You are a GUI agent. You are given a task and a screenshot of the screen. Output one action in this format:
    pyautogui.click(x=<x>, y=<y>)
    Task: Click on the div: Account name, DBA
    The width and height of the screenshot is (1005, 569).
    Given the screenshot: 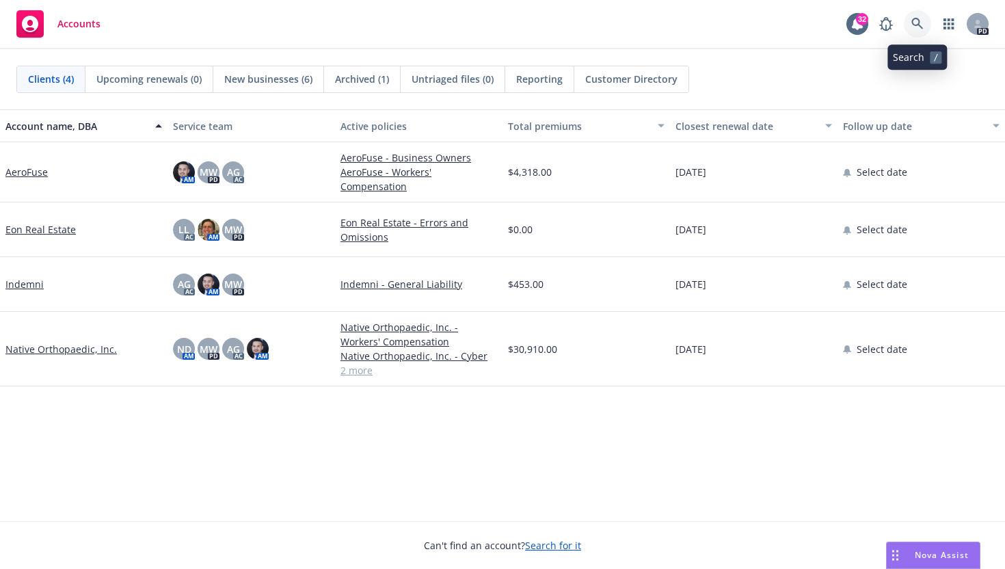 What is the action you would take?
    pyautogui.click(x=76, y=126)
    